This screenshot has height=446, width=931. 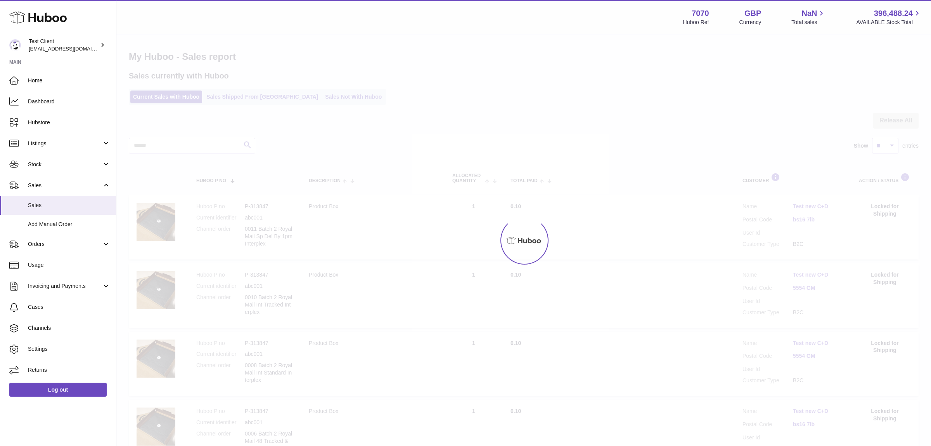 What do you see at coordinates (69, 122) in the screenshot?
I see `span: Hubstore` at bounding box center [69, 122].